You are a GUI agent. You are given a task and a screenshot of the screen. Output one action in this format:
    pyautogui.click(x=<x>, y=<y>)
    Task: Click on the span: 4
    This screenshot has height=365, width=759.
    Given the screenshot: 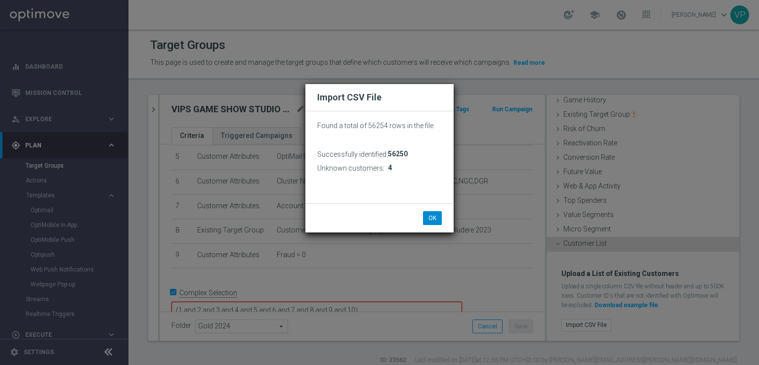 What is the action you would take?
    pyautogui.click(x=390, y=168)
    